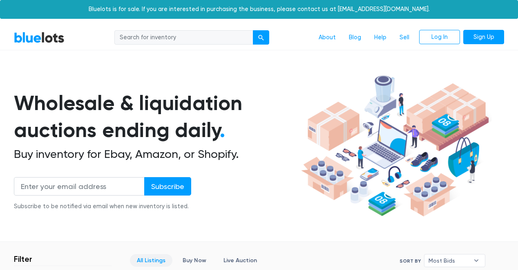  Describe the element at coordinates (240, 260) in the screenshot. I see `a: Live Auction` at that location.